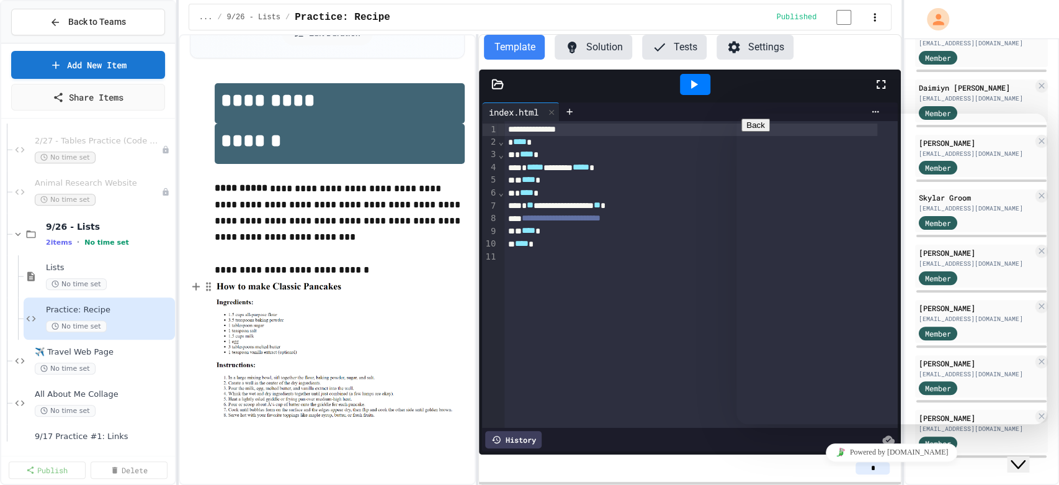  What do you see at coordinates (109, 267) in the screenshot?
I see `span: Lists` at bounding box center [109, 267].